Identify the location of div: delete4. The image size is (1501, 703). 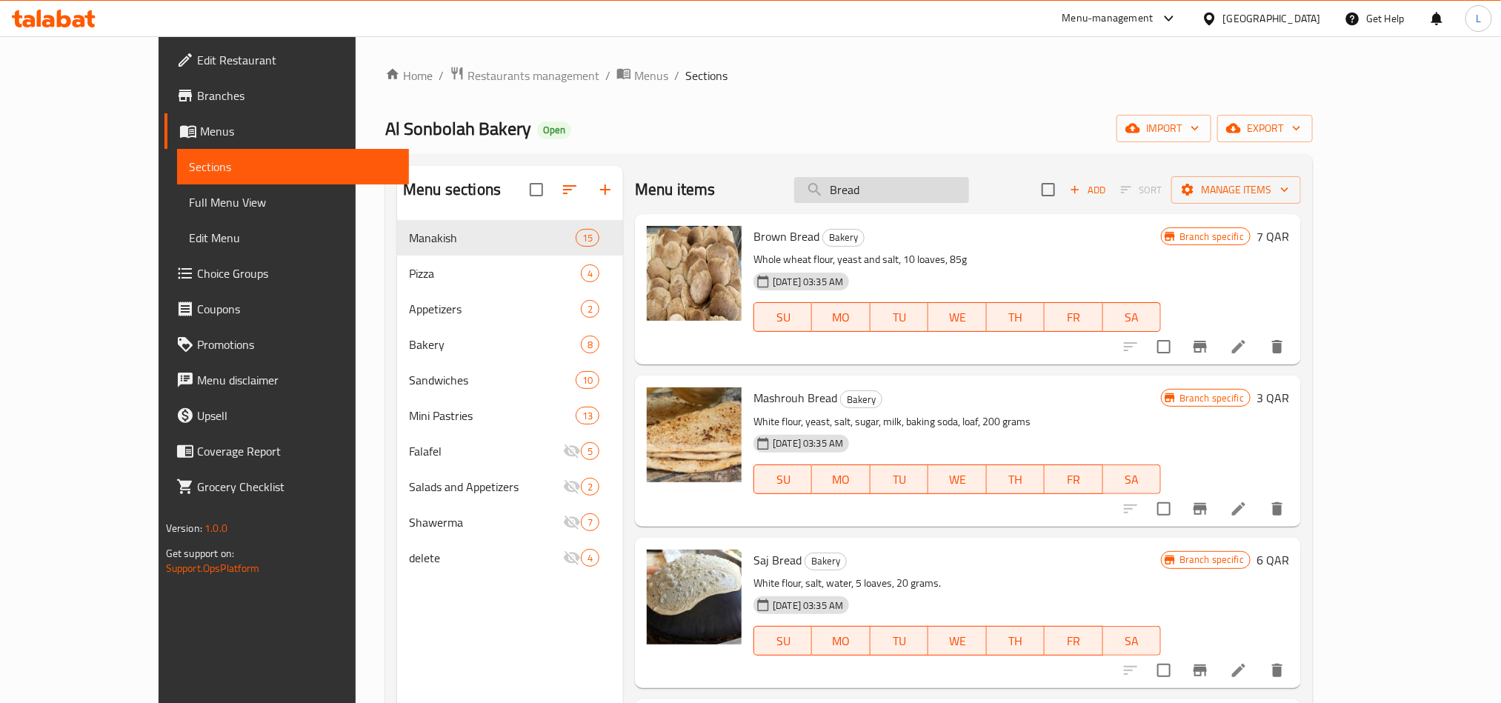
(510, 558).